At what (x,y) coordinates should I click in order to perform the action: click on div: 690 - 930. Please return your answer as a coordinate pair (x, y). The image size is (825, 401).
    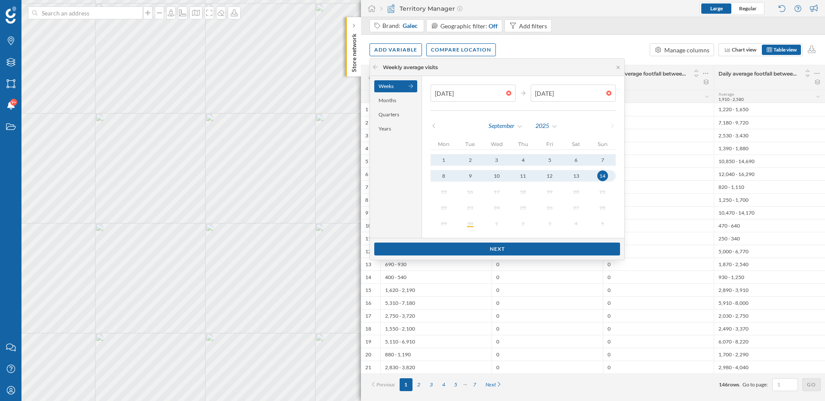
    Looking at the image, I should click on (436, 264).